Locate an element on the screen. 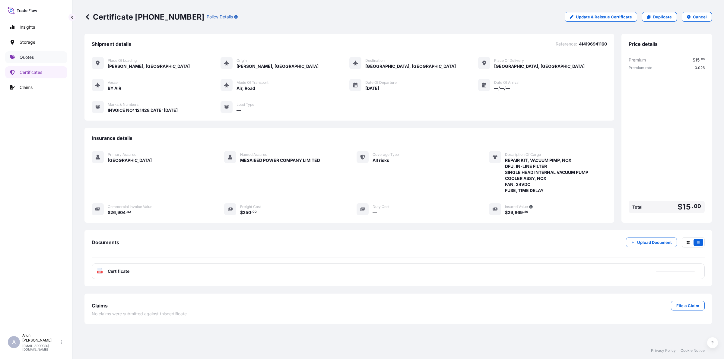 The width and height of the screenshot is (724, 359). button: Upload Document is located at coordinates (651, 243).